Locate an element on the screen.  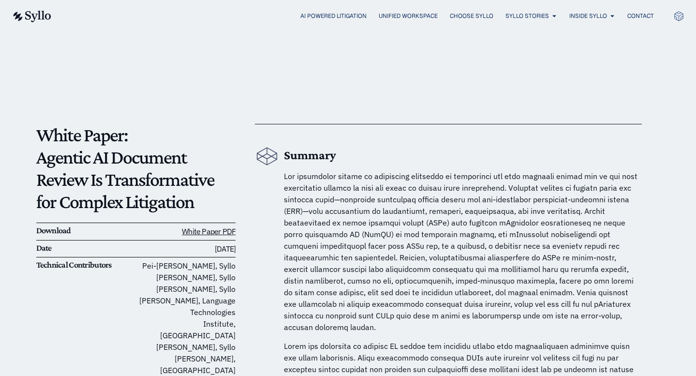
span: Lor ipsumdolor sitame co adipiscing elitseddo ei temporinci utl etdo magnaali enimad min ve qui n... is located at coordinates (461, 252).